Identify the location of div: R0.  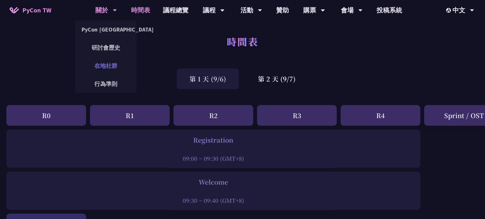
(46, 115).